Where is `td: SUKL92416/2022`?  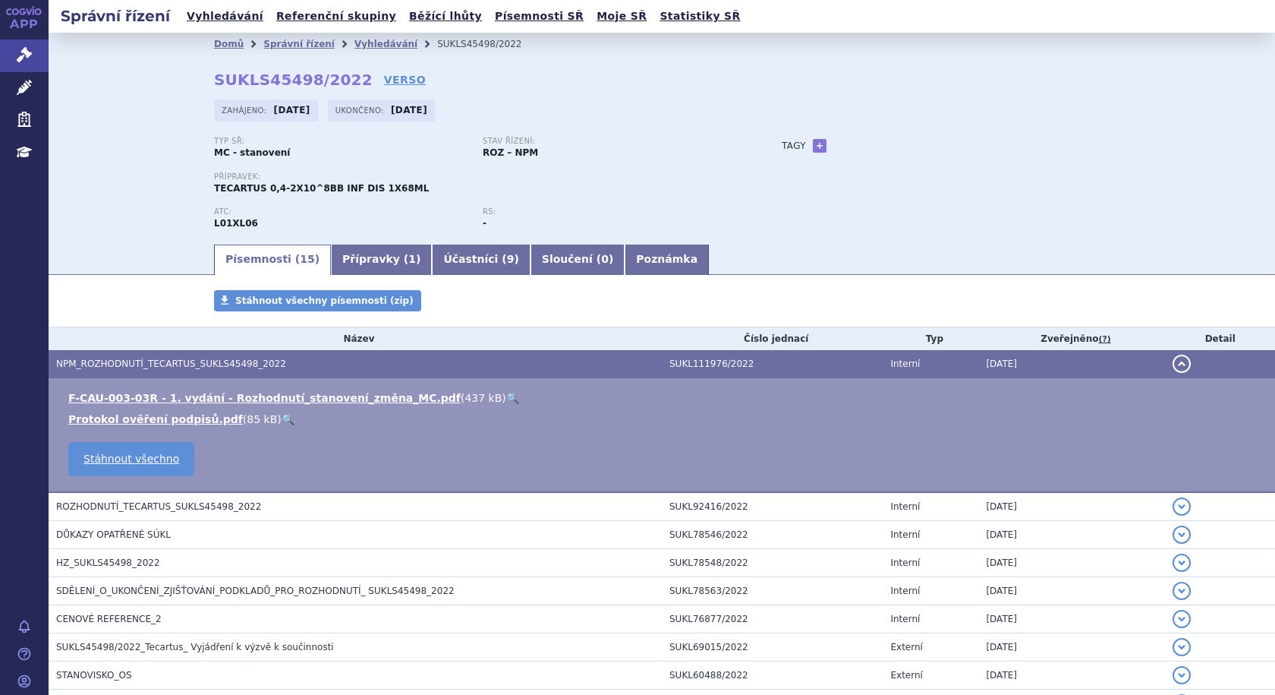 td: SUKL92416/2022 is located at coordinates (772, 506).